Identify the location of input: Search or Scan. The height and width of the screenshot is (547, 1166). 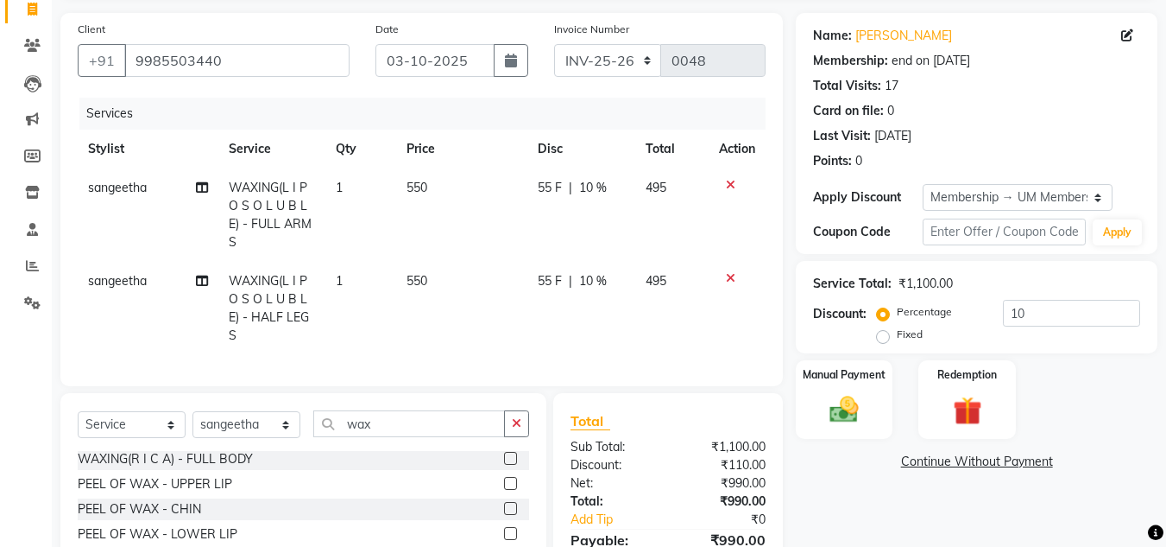
(409, 423).